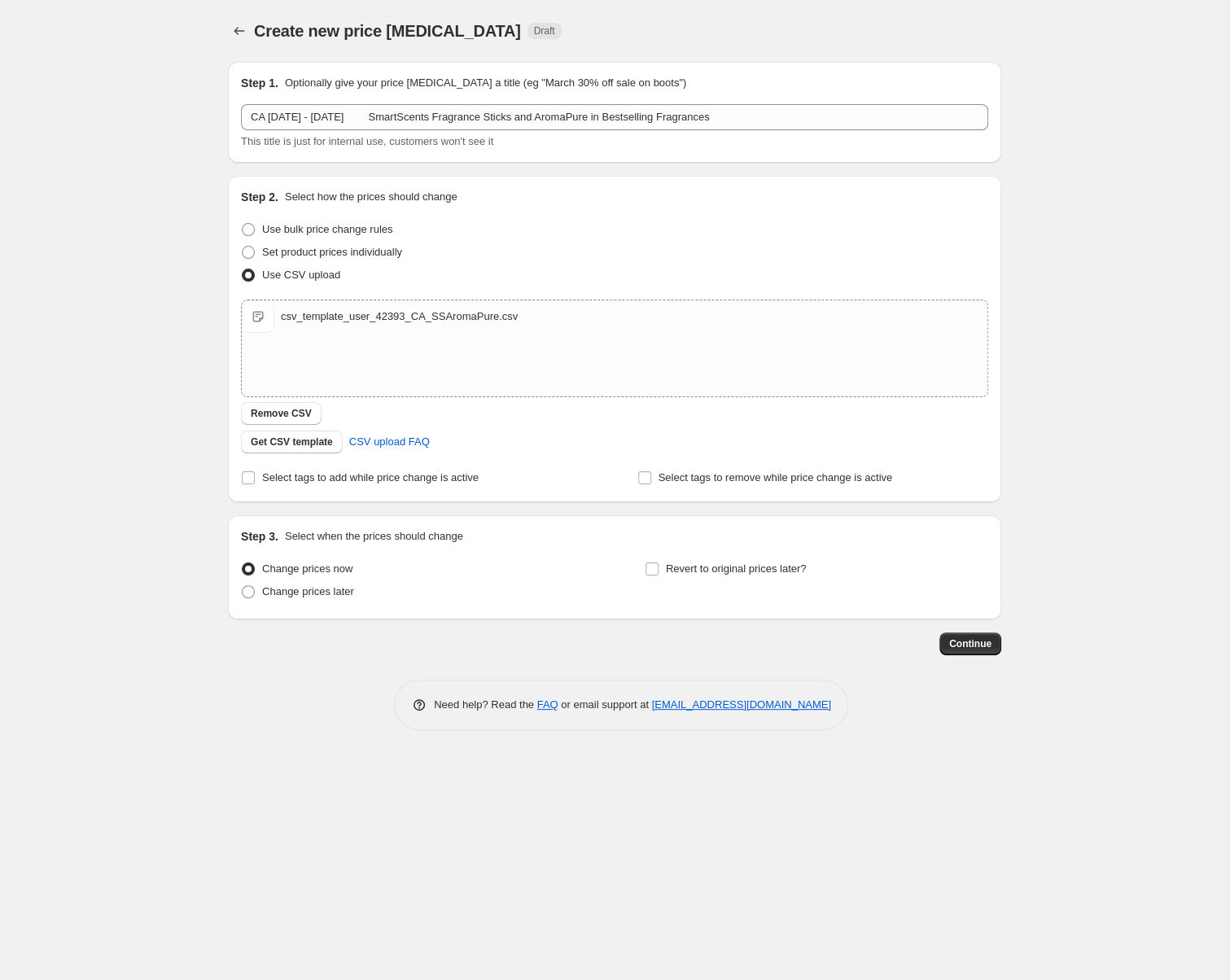 Image resolution: width=1230 pixels, height=980 pixels. Describe the element at coordinates (259, 83) in the screenshot. I see `h2: Step 1.` at that location.